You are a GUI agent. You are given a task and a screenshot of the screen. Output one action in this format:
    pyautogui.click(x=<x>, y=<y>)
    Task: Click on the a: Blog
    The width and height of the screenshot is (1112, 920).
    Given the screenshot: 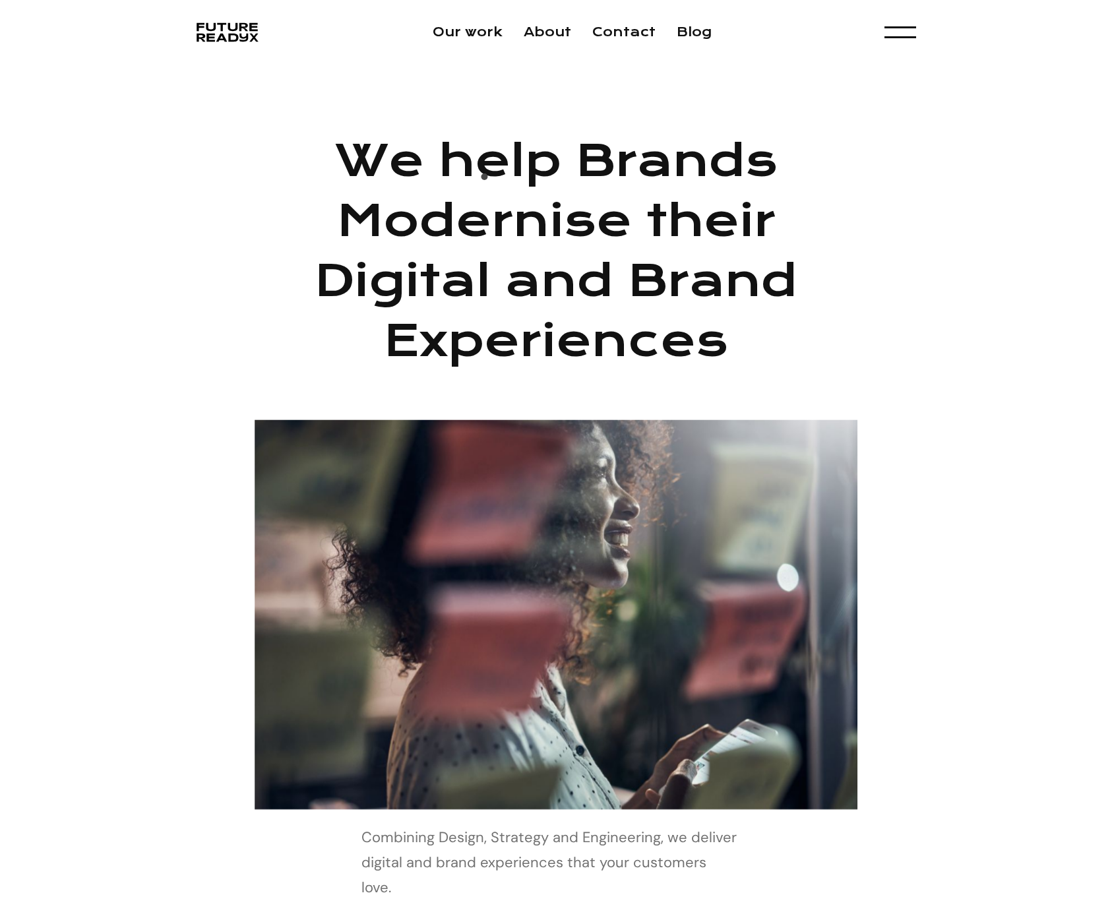 What is the action you would take?
    pyautogui.click(x=694, y=32)
    